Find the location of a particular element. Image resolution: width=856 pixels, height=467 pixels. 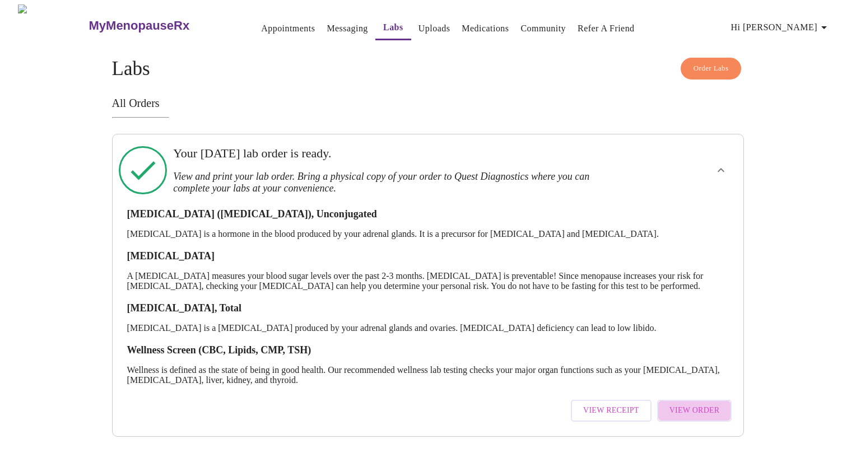

h3: View and print your lab order. Bring a physical copy of your order to Quest Diagnostics where you... is located at coordinates (397, 183).